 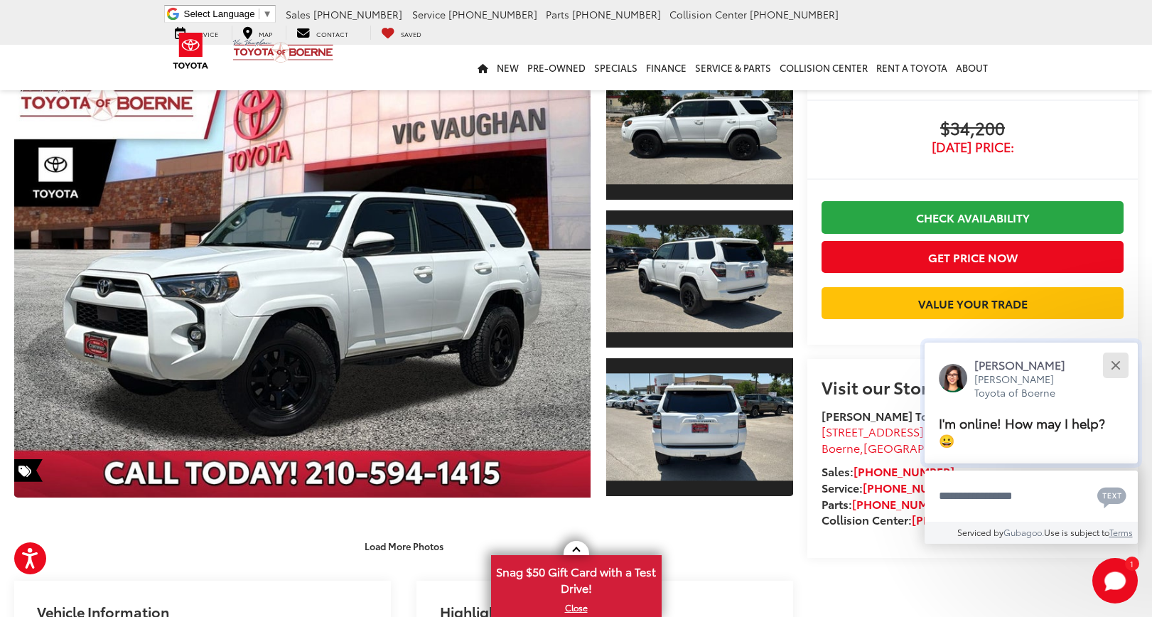 I want to click on svg: Start Chat, so click(x=1115, y=581).